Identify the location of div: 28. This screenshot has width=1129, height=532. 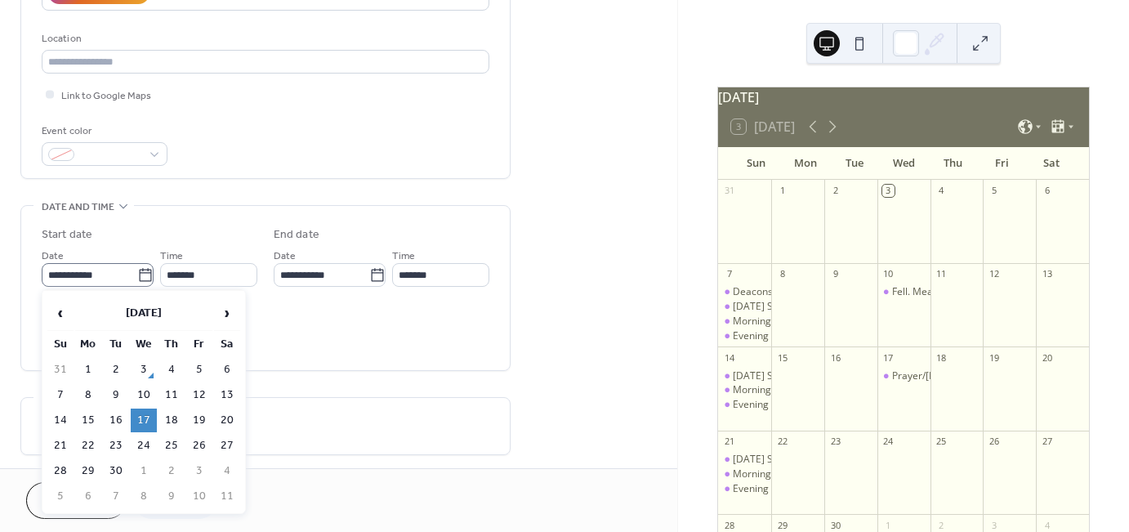
(729, 524).